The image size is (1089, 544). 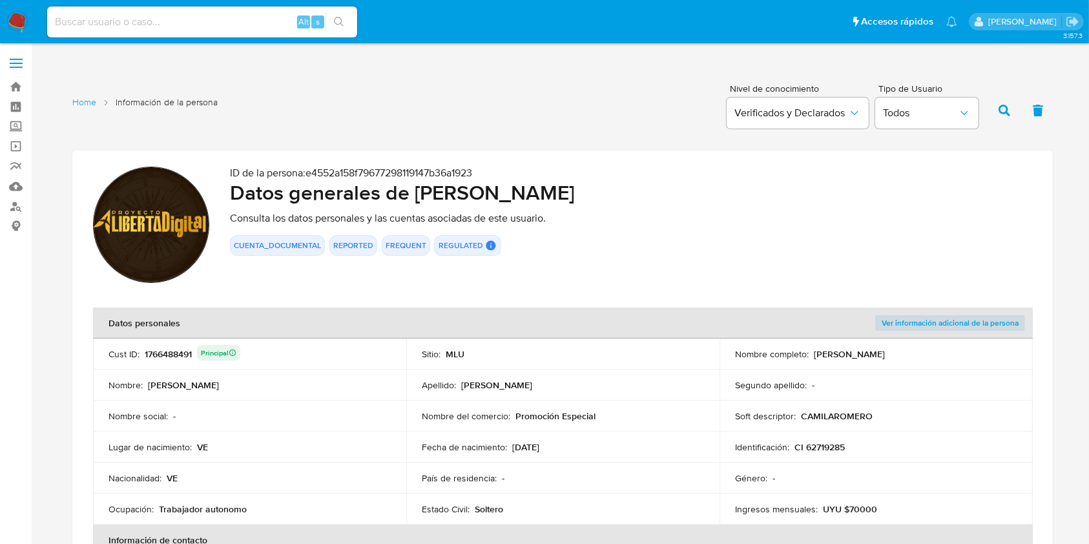 I want to click on span: Verificados y Declarados, so click(x=791, y=113).